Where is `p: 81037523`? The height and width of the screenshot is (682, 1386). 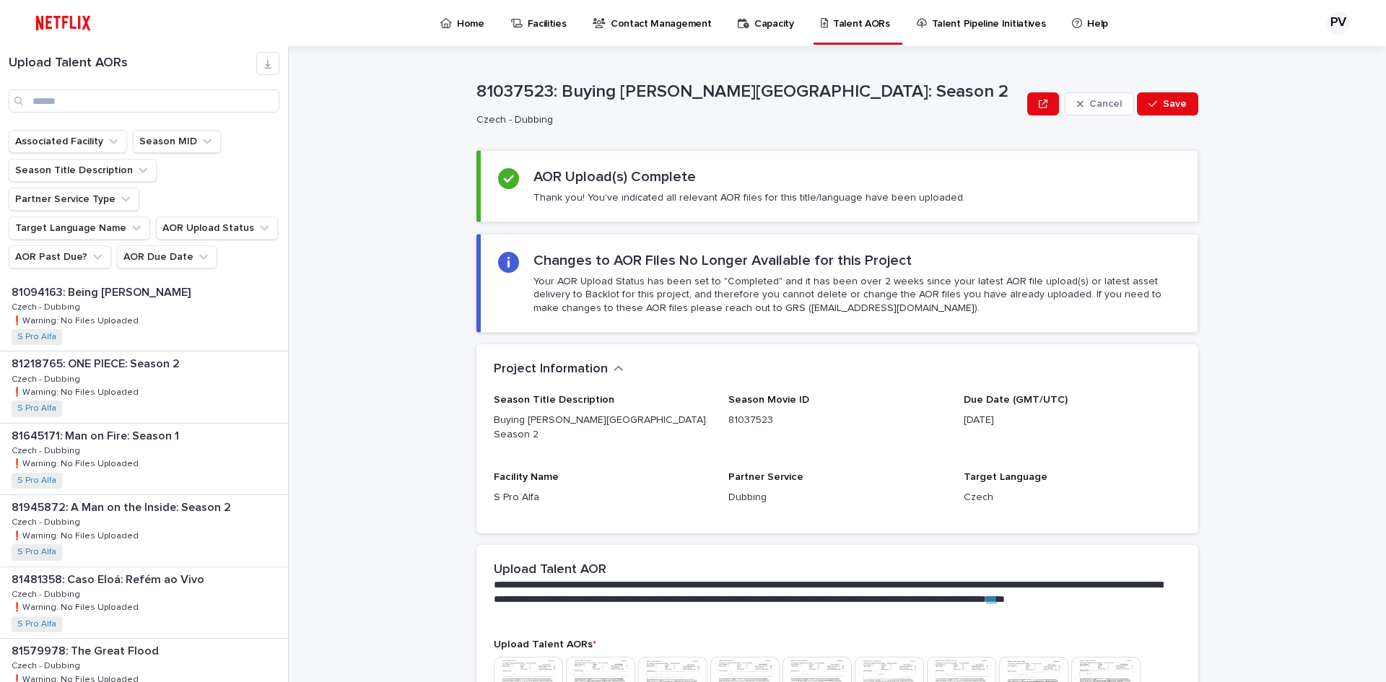
p: 81037523 is located at coordinates (837, 420).